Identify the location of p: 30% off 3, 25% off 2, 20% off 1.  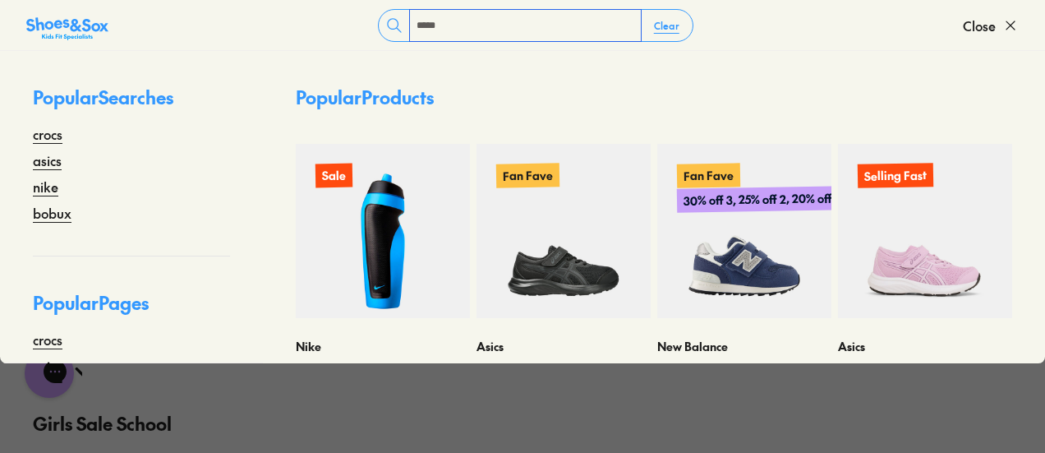
(761, 199).